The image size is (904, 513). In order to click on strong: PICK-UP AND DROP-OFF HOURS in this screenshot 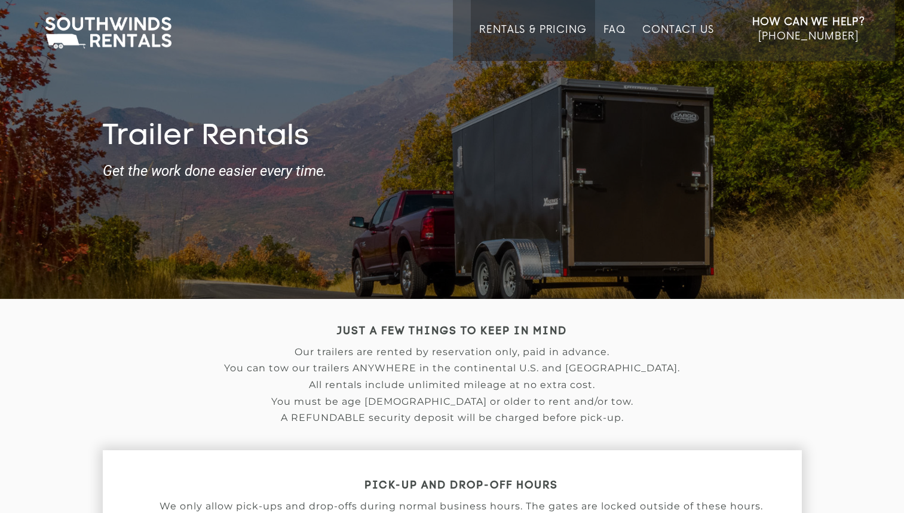, I will do `click(461, 485)`.